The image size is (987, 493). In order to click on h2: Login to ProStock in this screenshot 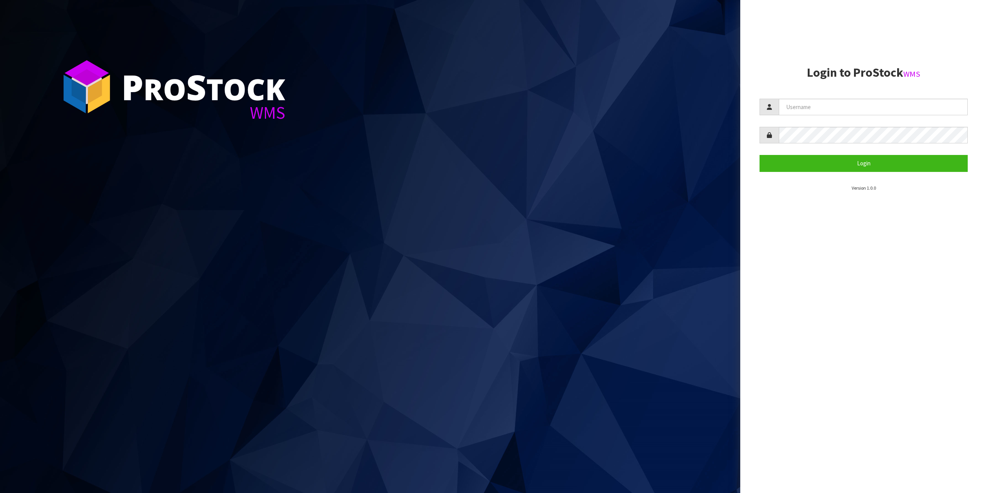, I will do `click(863, 72)`.